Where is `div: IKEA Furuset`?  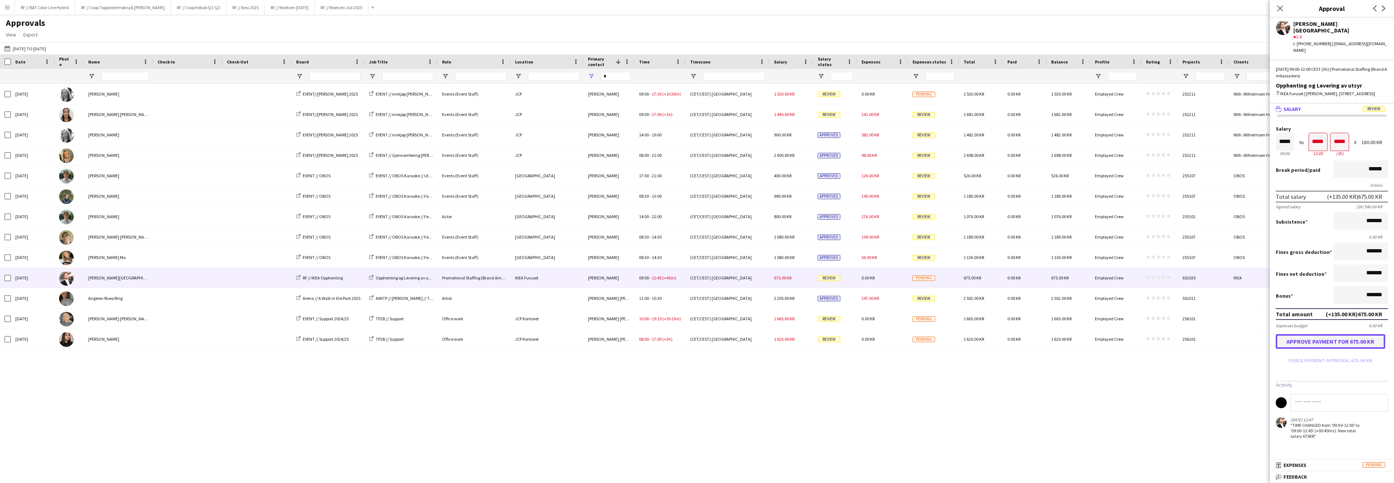
div: IKEA Furuset is located at coordinates (547, 278).